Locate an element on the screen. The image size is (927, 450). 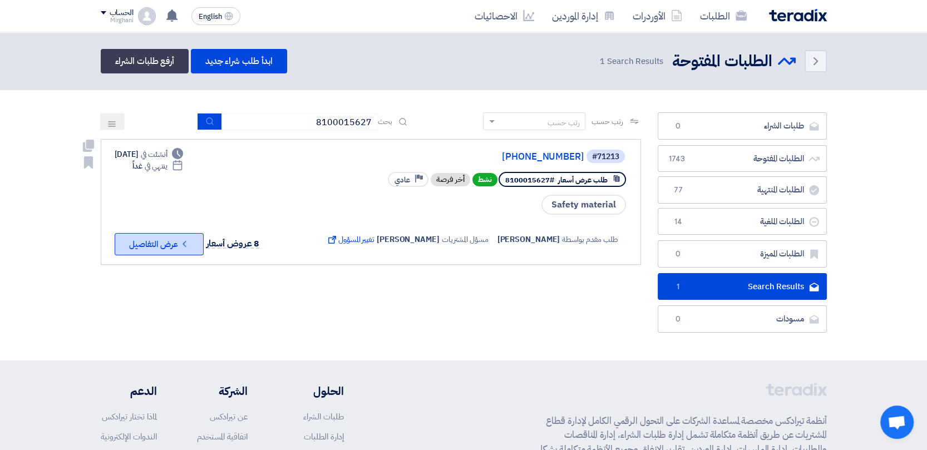
a: الأوردرات is located at coordinates (657, 16).